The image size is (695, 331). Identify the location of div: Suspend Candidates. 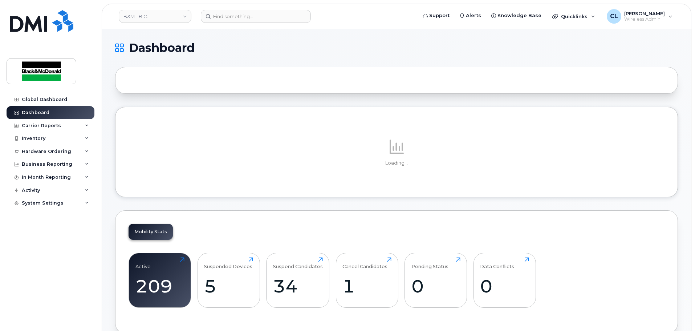
(298, 263).